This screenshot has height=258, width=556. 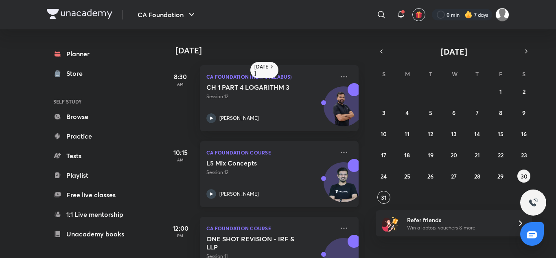 What do you see at coordinates (477, 112) in the screenshot?
I see `button: August 7, 2025` at bounding box center [477, 112].